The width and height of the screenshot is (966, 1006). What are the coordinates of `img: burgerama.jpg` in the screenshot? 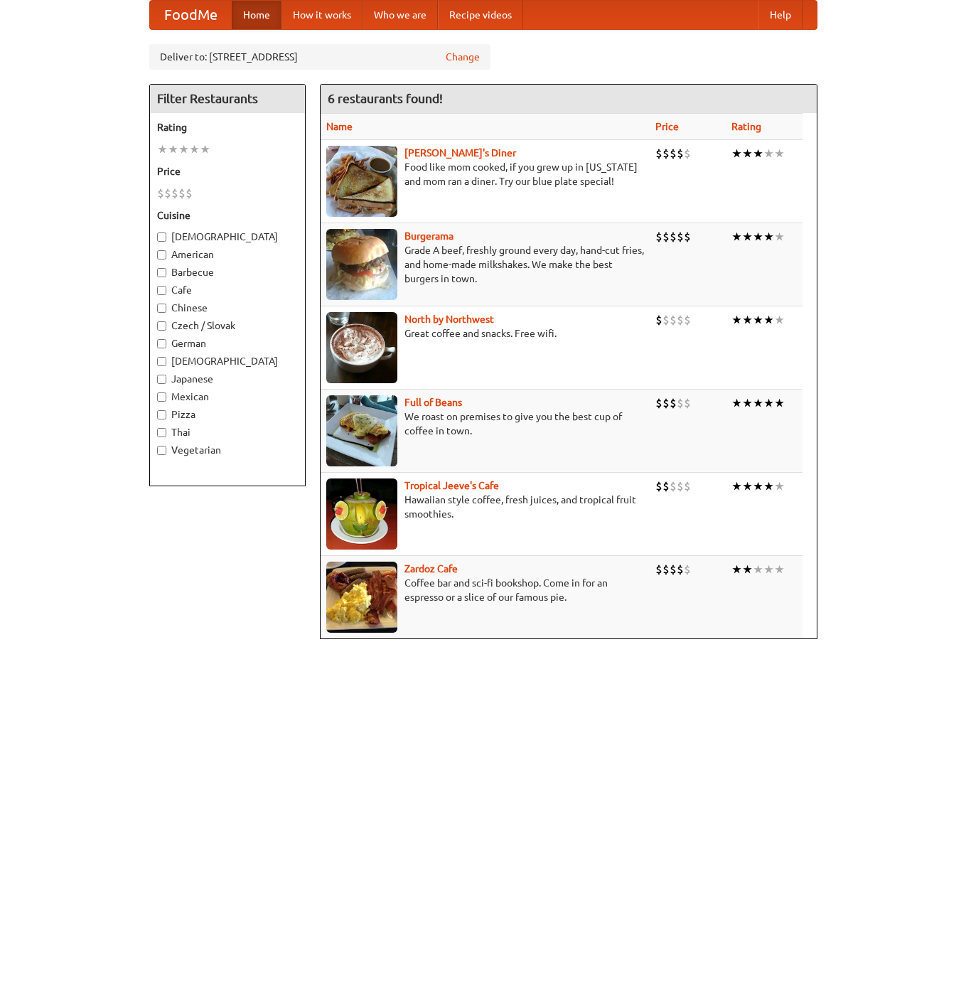 It's located at (362, 265).